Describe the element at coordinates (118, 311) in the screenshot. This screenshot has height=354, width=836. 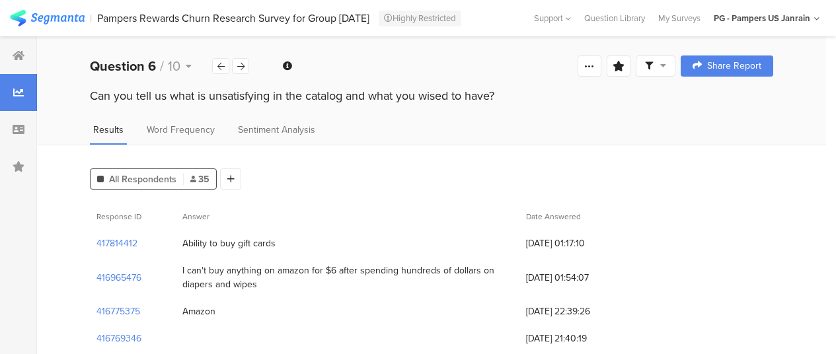
I see `section: 416775375` at that location.